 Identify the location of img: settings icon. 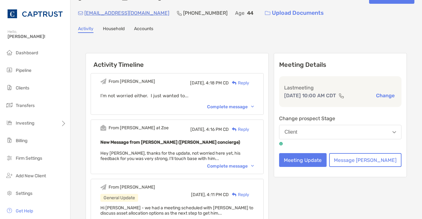
(9, 193).